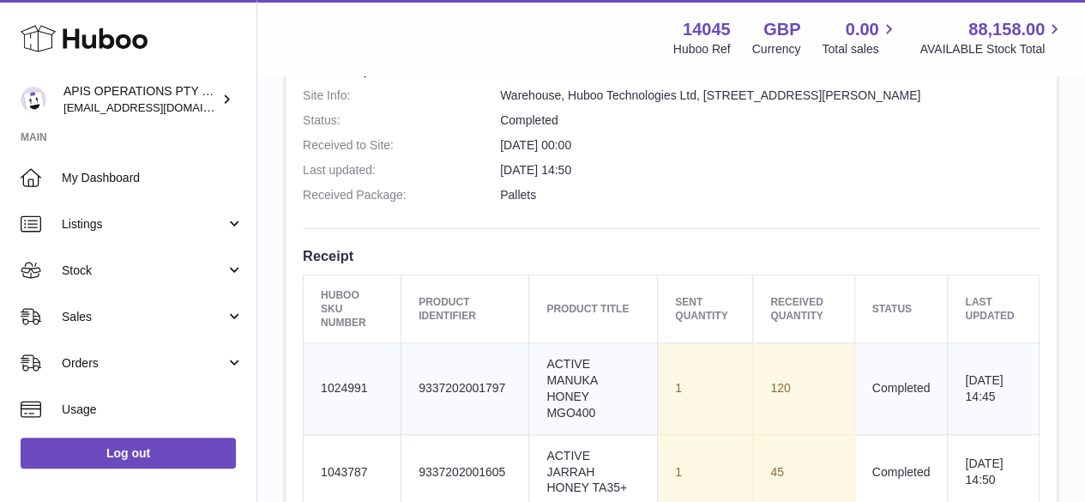 The width and height of the screenshot is (1085, 502). What do you see at coordinates (1006, 29) in the screenshot?
I see `span: 88,158.00` at bounding box center [1006, 29].